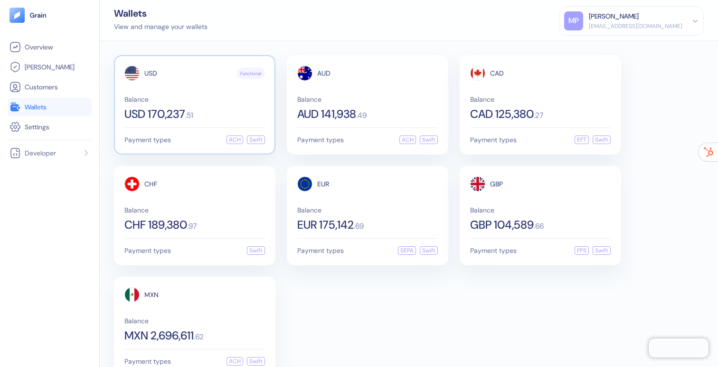 The width and height of the screenshot is (718, 367). Describe the element at coordinates (198, 337) in the screenshot. I see `span: . 62` at that location.